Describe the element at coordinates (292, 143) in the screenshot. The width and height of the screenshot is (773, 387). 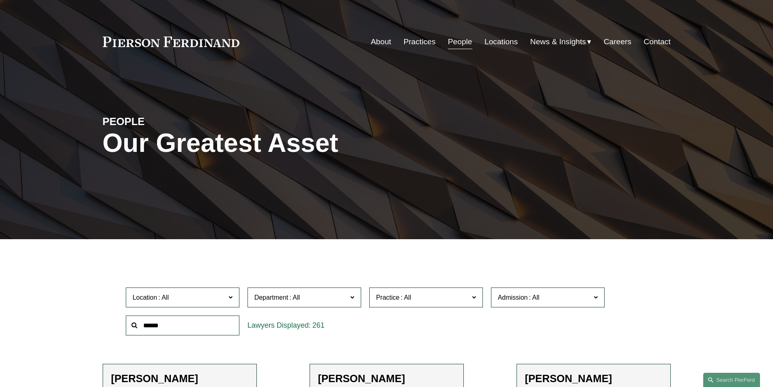
I see `h1: Our Greatest Asset` at that location.